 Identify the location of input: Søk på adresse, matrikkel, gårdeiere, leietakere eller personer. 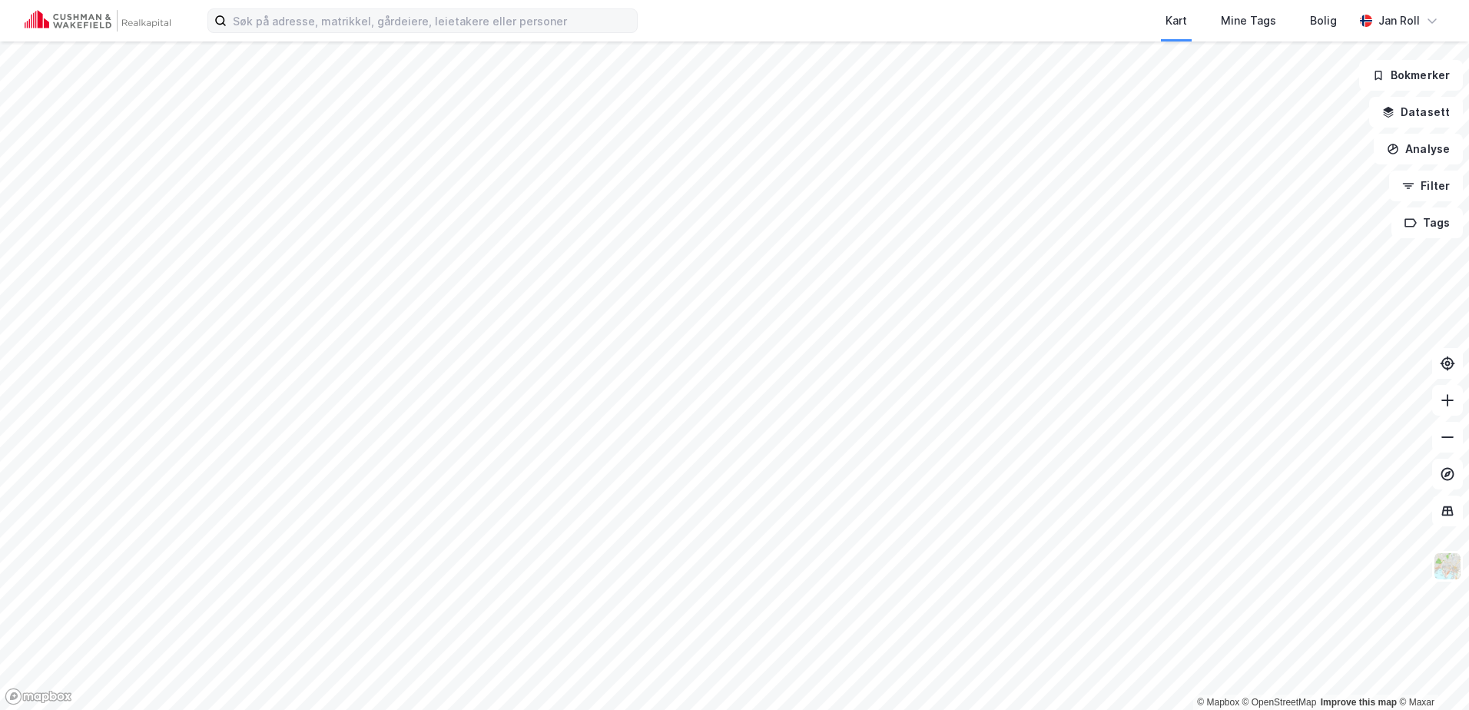
(432, 21).